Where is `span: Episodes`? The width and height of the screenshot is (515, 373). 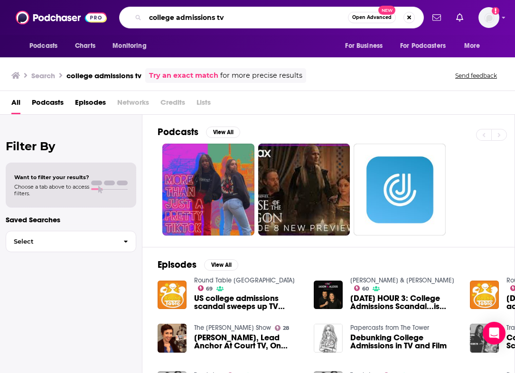
span: Episodes is located at coordinates (90, 104).